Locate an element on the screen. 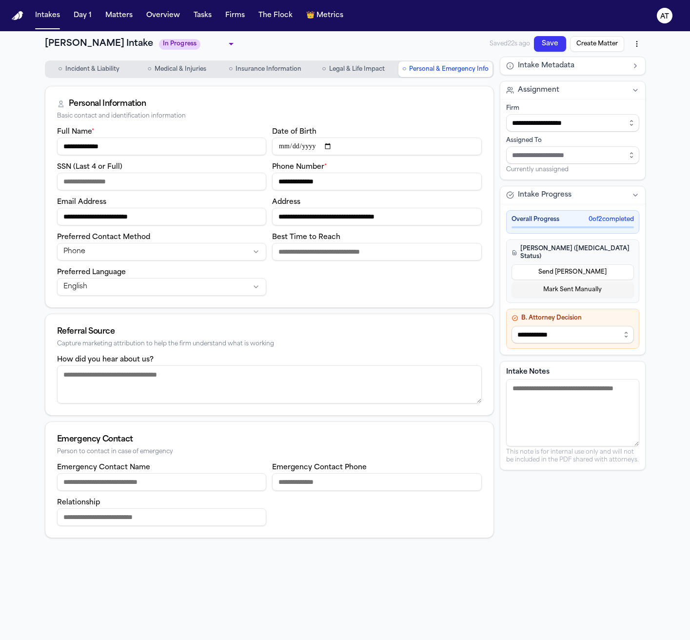 This screenshot has width=690, height=640. input: Emergency contact phone is located at coordinates (377, 482).